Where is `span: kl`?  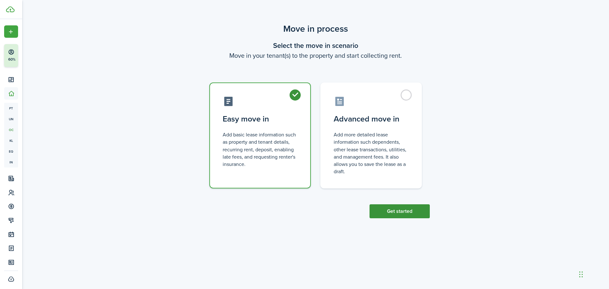 span: kl is located at coordinates (11, 140).